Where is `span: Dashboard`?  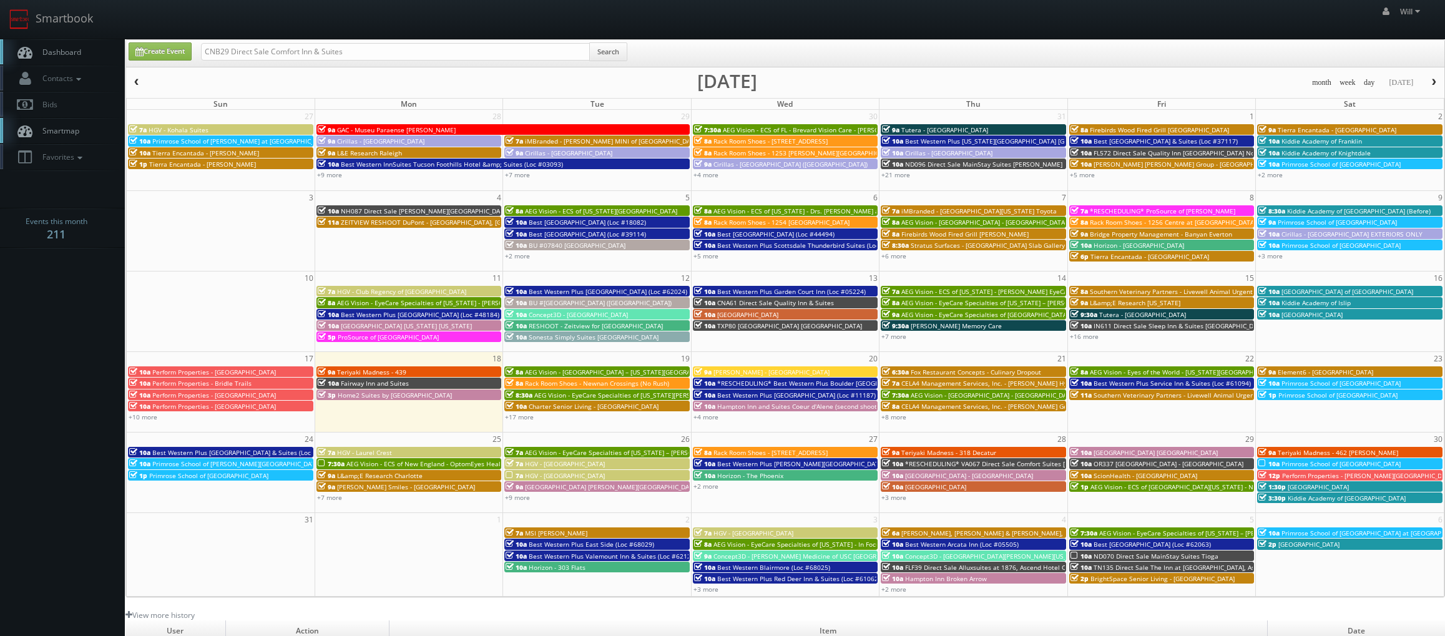
span: Dashboard is located at coordinates (59, 52).